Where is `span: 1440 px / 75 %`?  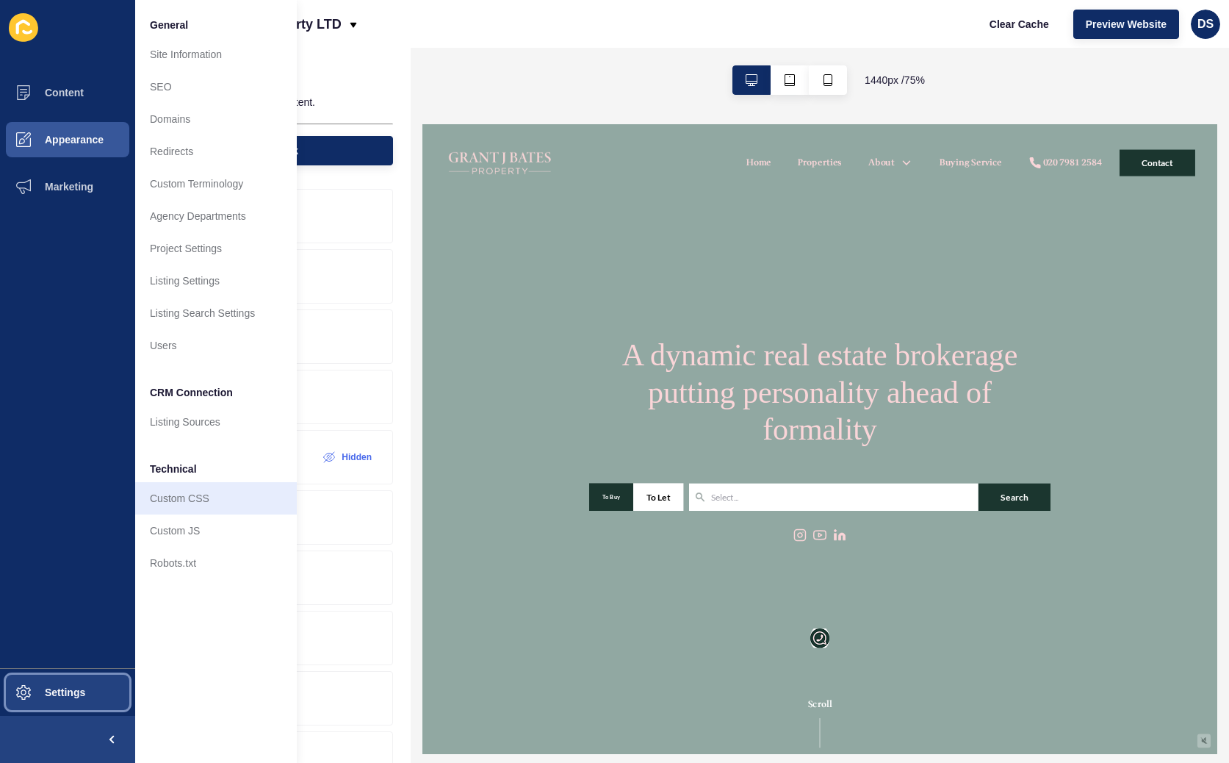
span: 1440 px / 75 % is located at coordinates (895, 80).